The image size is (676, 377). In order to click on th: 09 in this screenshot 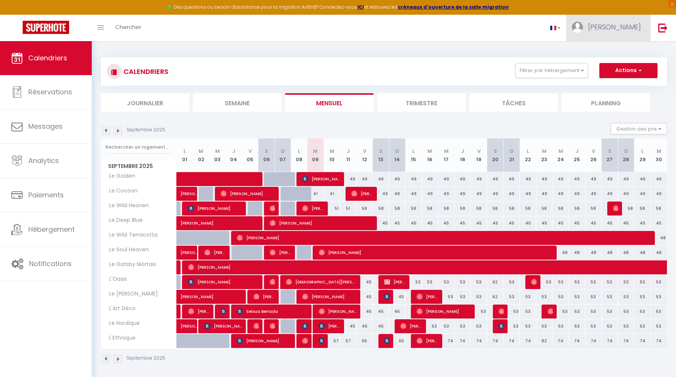, I will do `click(315, 155)`.